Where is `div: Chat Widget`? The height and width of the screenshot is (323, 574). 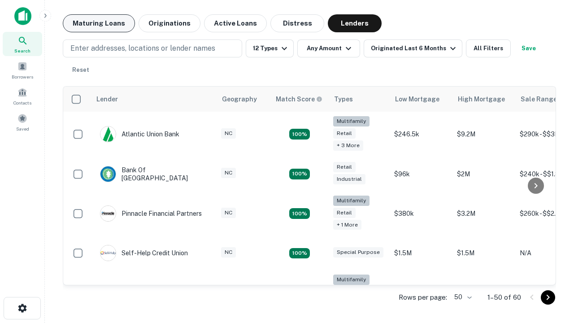
div: Chat Widget is located at coordinates (552, 244).